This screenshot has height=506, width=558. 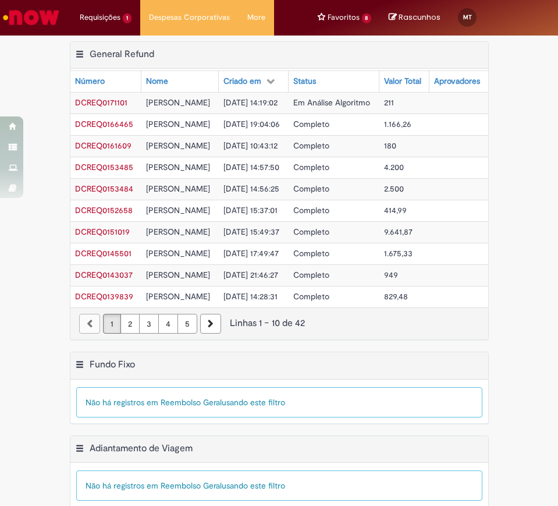 I want to click on div: Nome, so click(x=157, y=81).